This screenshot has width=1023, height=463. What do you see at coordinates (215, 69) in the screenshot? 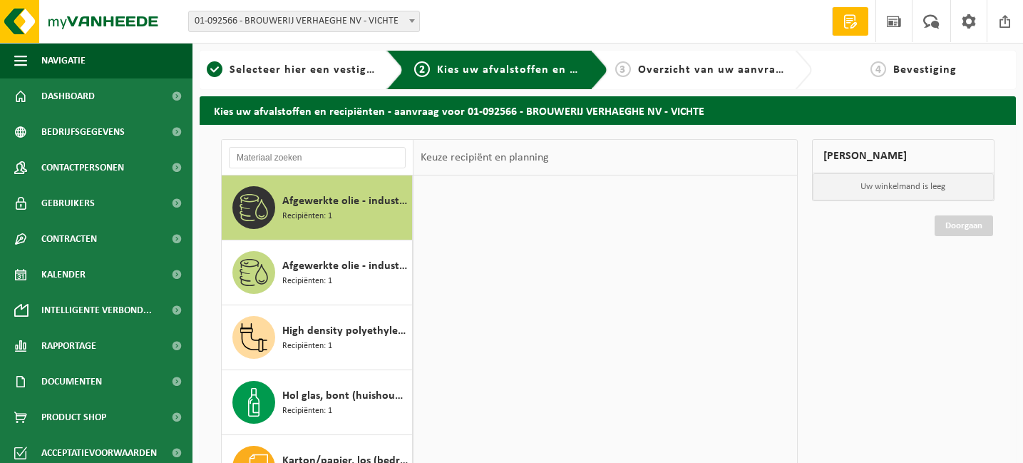
I see `span: 1` at bounding box center [215, 69].